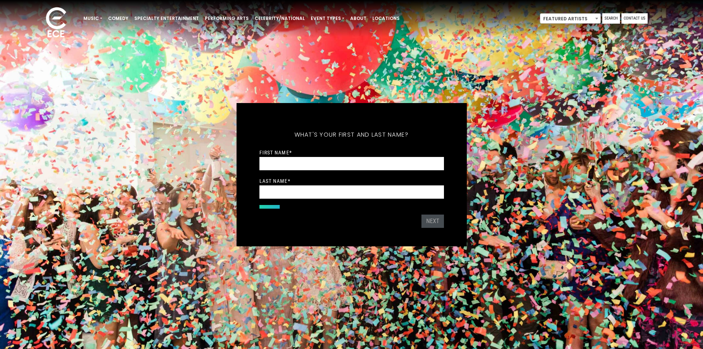 This screenshot has width=703, height=349. I want to click on a: Comedy, so click(118, 18).